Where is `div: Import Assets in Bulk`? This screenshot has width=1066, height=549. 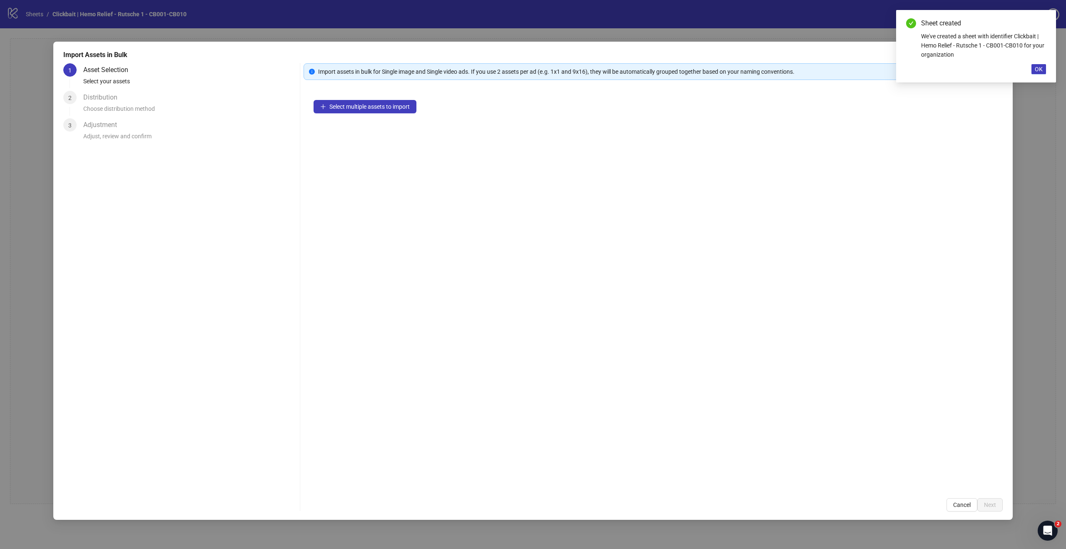 div: Import Assets in Bulk is located at coordinates (533, 55).